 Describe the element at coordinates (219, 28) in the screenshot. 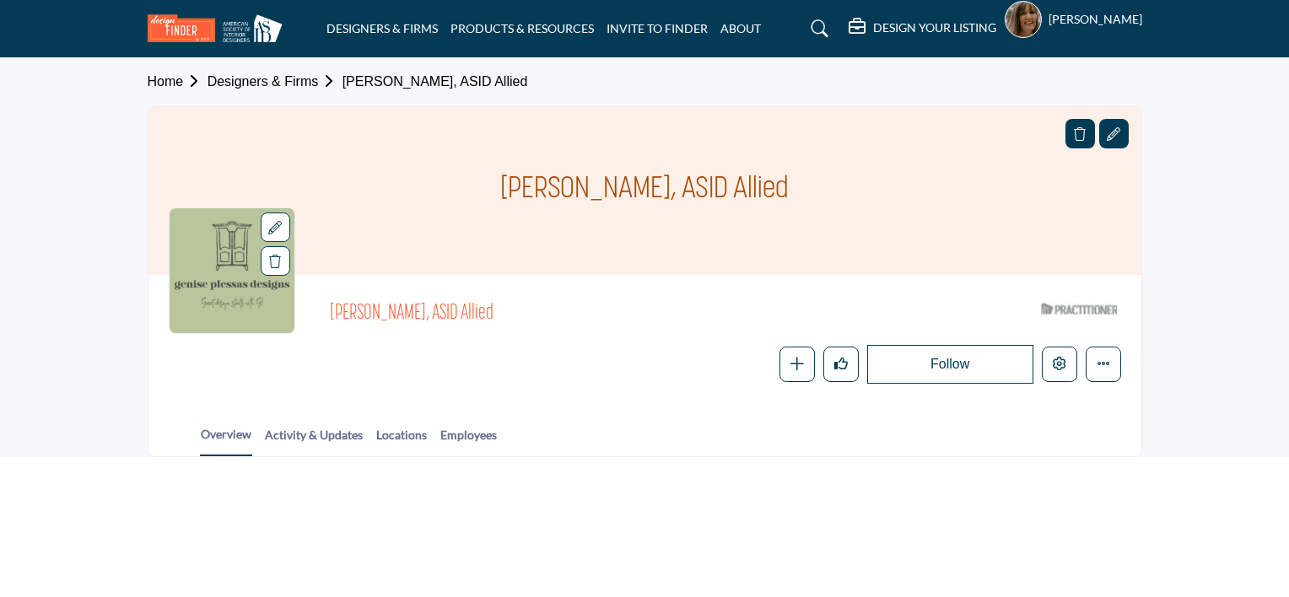

I see `img: site Logo` at that location.